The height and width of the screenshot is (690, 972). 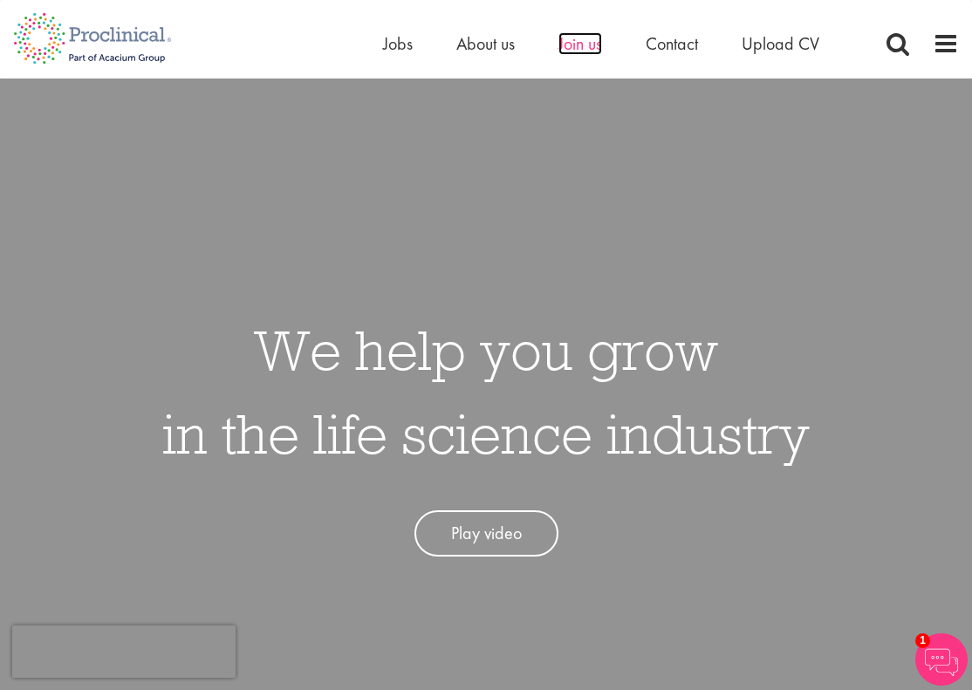 I want to click on a: Jobs, so click(x=398, y=44).